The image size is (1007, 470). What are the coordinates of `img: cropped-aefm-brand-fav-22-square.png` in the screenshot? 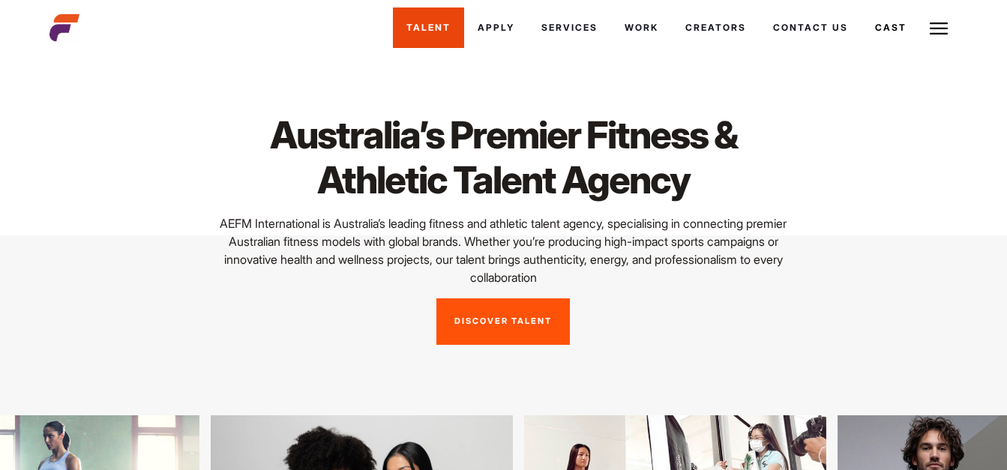 It's located at (64, 28).